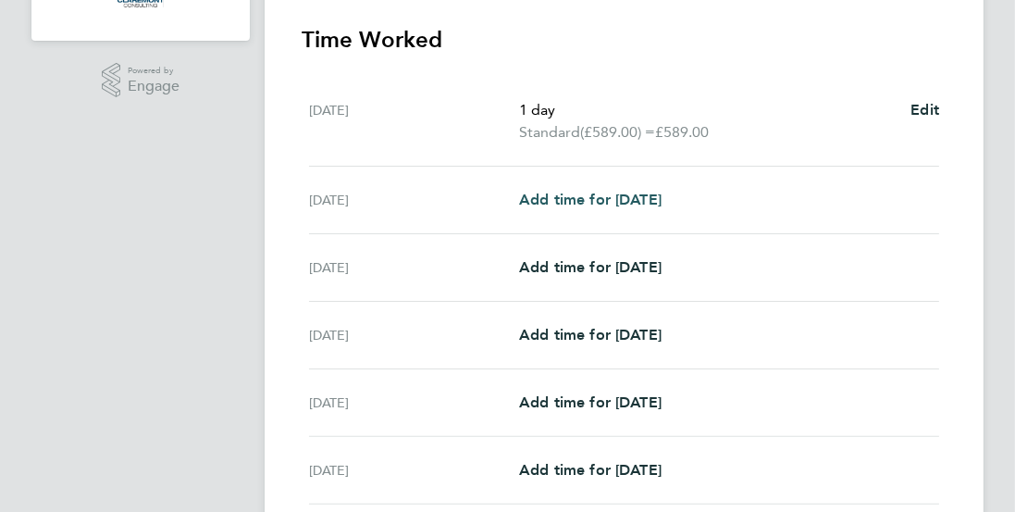 This screenshot has width=1015, height=512. I want to click on span: (£589.00) =, so click(617, 131).